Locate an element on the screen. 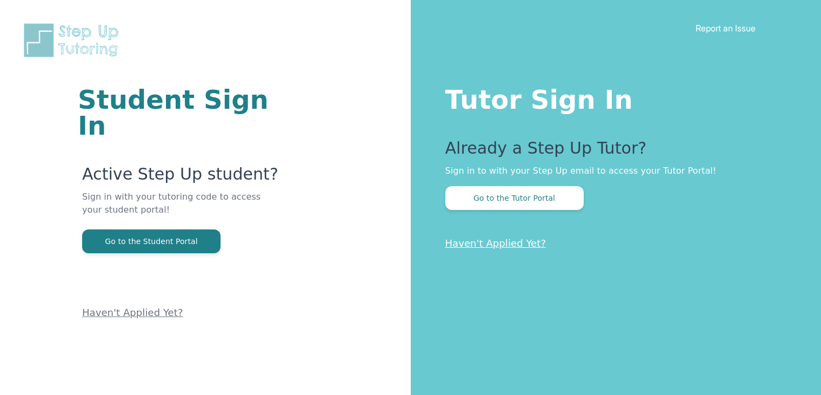 Image resolution: width=821 pixels, height=395 pixels. p: Active Step Up student? is located at coordinates (182, 177).